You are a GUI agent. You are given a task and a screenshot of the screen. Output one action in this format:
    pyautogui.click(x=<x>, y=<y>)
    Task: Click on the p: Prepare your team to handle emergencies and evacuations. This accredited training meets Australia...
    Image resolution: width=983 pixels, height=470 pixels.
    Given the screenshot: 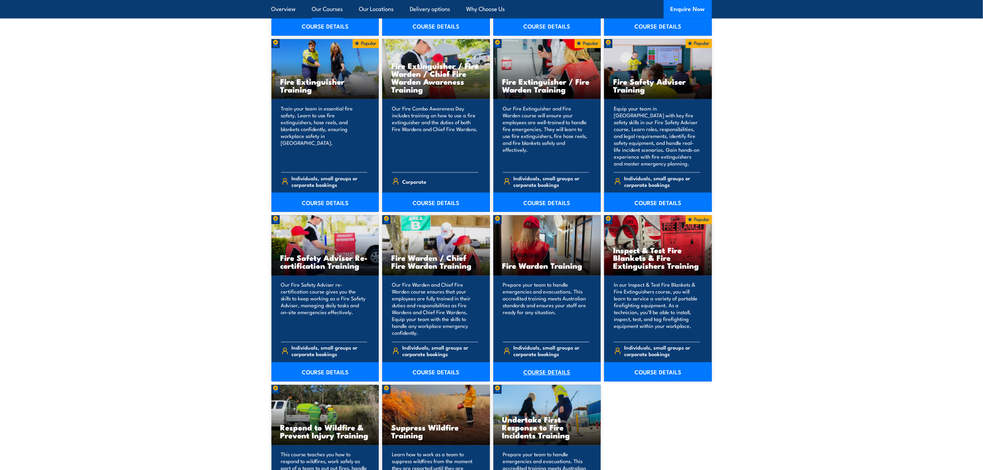 What is the action you would take?
    pyautogui.click(x=546, y=309)
    